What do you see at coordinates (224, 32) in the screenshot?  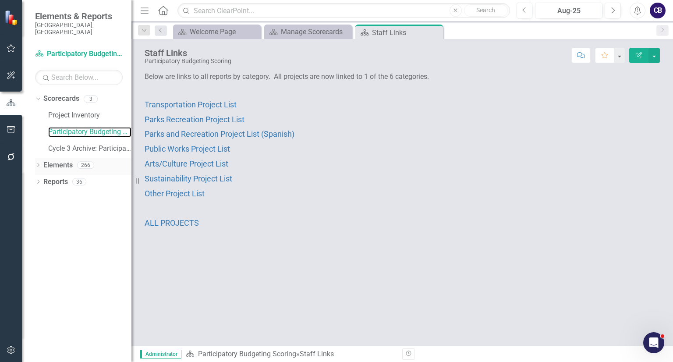 I see `div: Welcome Page` at bounding box center [224, 32].